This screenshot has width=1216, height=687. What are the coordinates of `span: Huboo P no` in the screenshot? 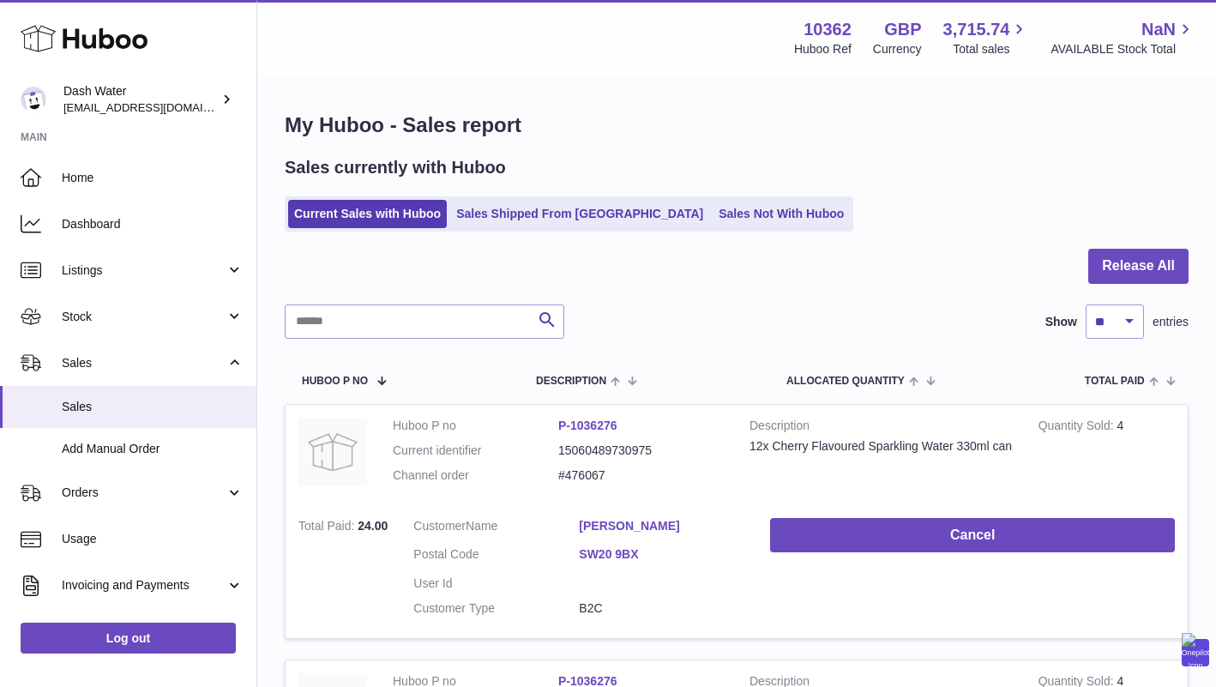 It's located at (335, 381).